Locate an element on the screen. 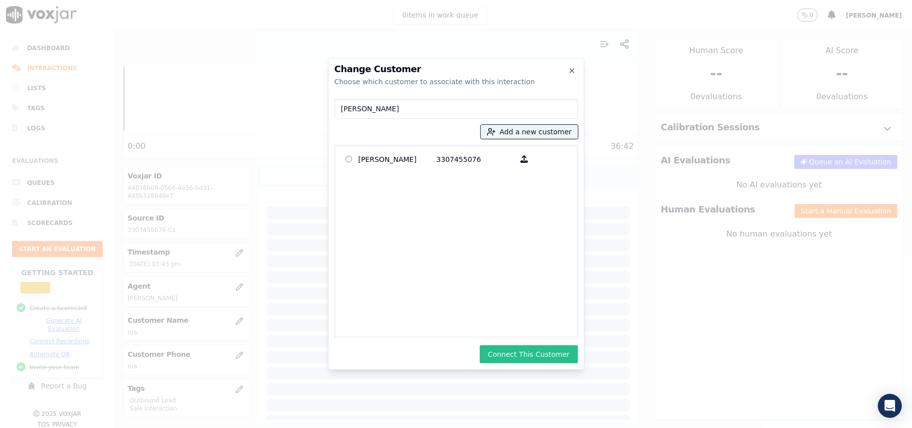 This screenshot has height=428, width=912. button: Connect This Customer is located at coordinates (529, 354).